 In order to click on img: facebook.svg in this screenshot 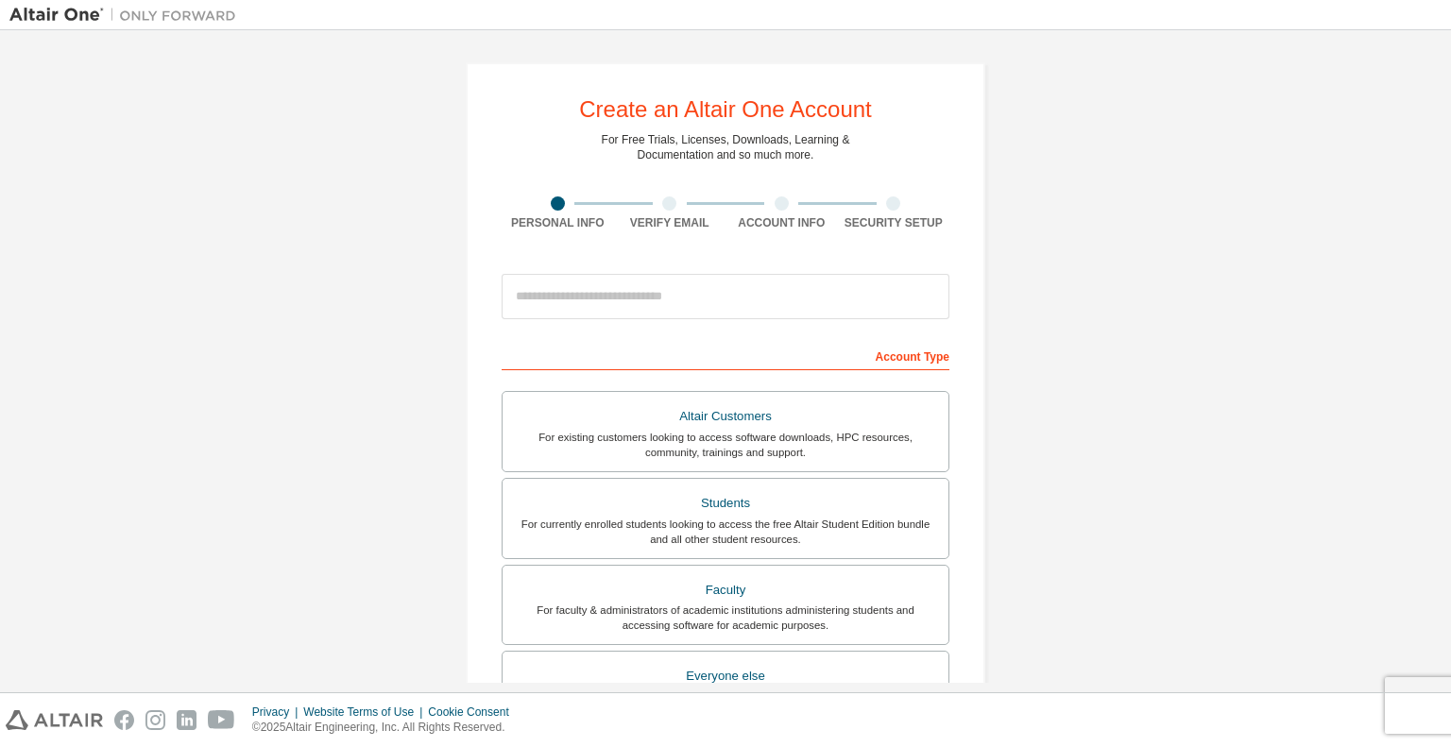, I will do `click(124, 720)`.